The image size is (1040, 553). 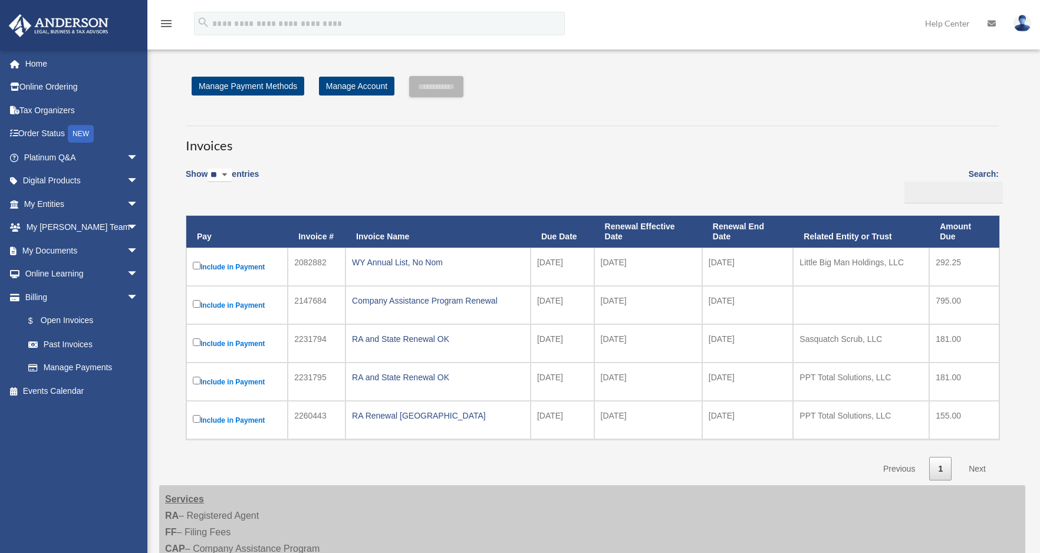 I want to click on label: Show entries, so click(x=222, y=180).